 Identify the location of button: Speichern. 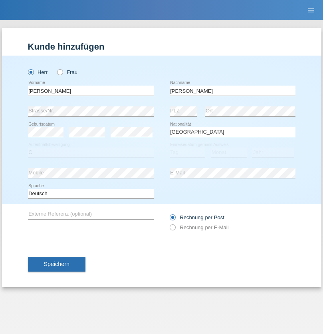
(57, 264).